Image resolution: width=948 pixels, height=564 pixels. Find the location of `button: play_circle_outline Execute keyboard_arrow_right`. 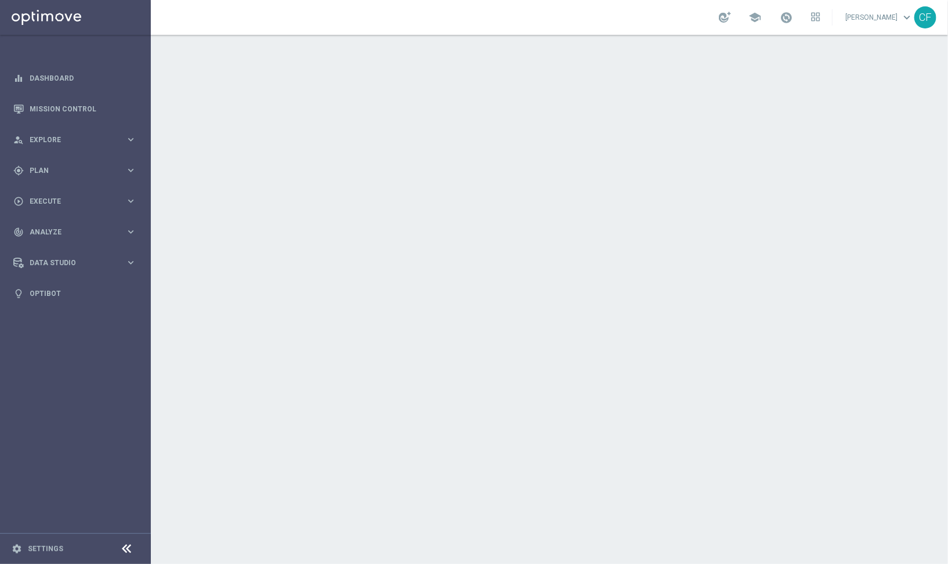

button: play_circle_outline Execute keyboard_arrow_right is located at coordinates (75, 201).